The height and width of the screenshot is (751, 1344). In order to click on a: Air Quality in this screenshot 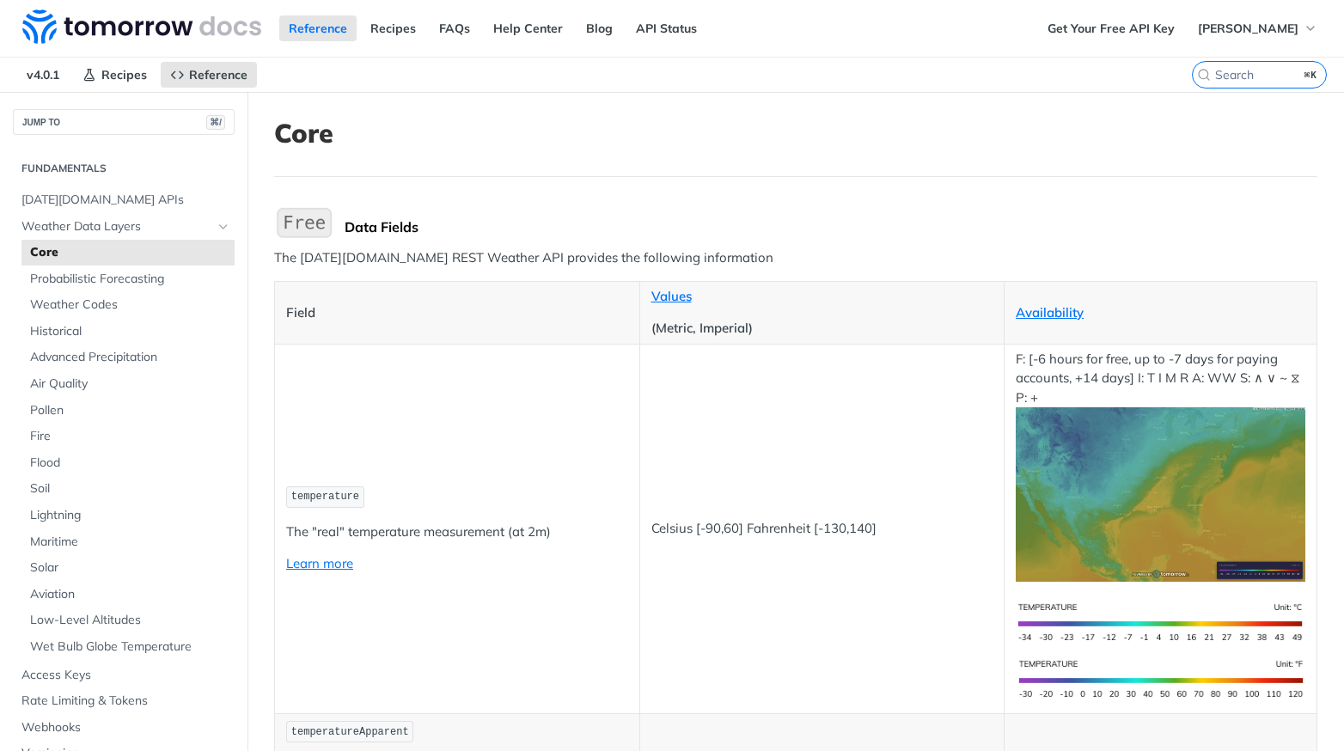, I will do `click(128, 384)`.